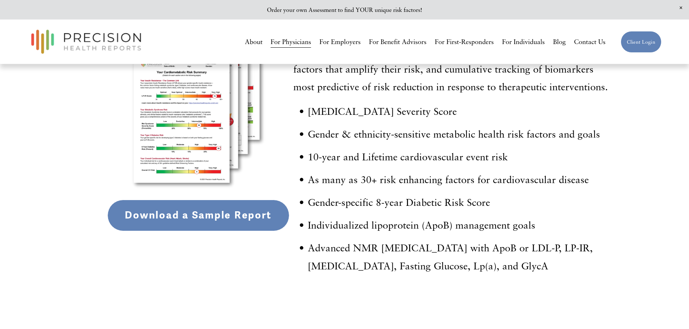 The width and height of the screenshot is (689, 329). I want to click on p: 10-year and Lifetime cardiovascular event risk, so click(458, 157).